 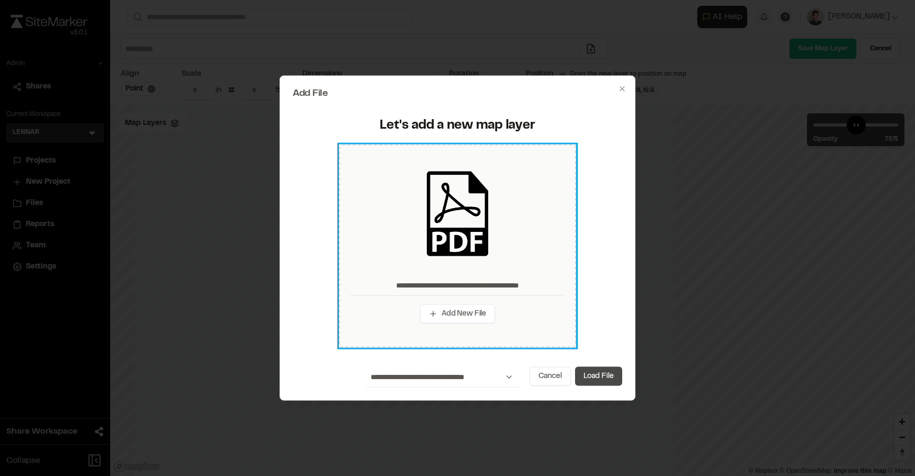 What do you see at coordinates (457, 93) in the screenshot?
I see `h2: Add File` at bounding box center [457, 93].